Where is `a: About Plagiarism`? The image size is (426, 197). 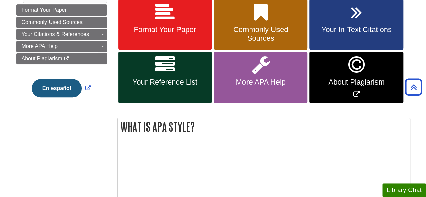
a: About Plagiarism is located at coordinates (62, 59).